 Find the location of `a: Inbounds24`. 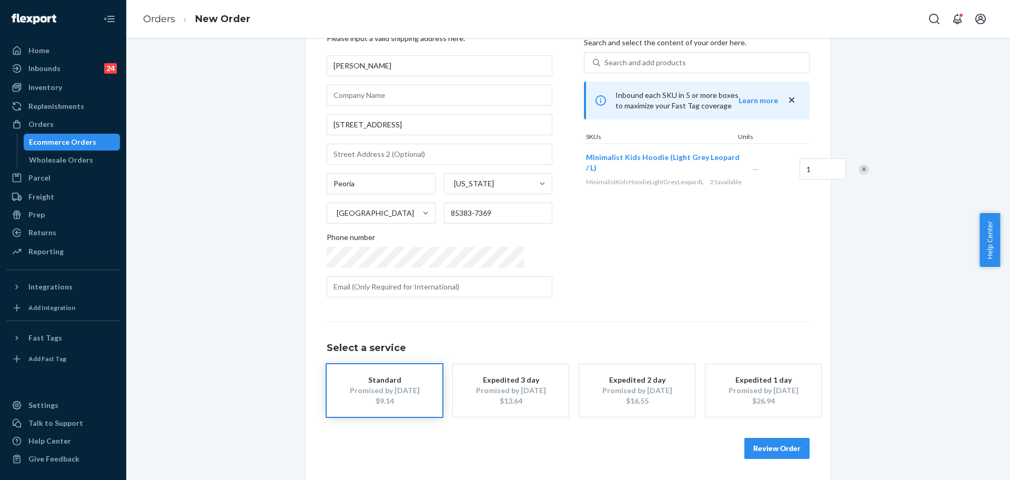

a: Inbounds24 is located at coordinates (63, 68).